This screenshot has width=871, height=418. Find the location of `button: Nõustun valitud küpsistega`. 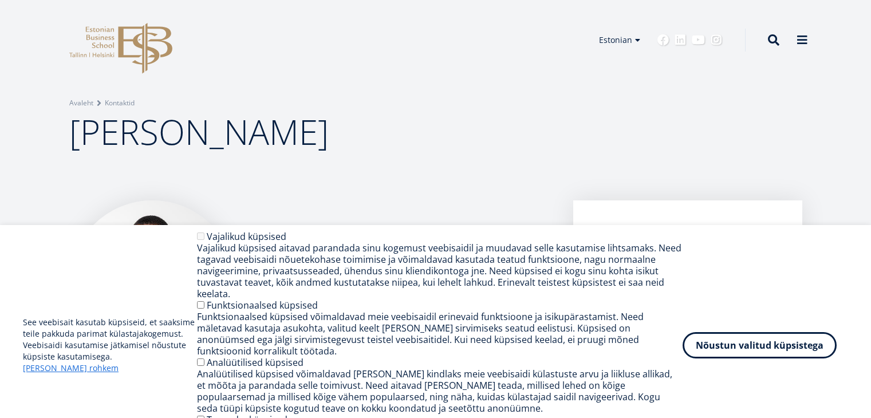

button: Nõustun valitud küpsistega is located at coordinates (759, 345).